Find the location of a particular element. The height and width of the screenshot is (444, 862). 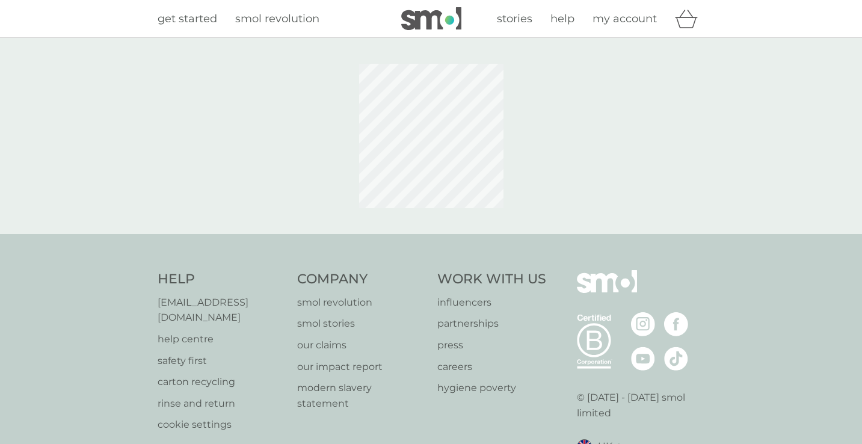

a: our claims is located at coordinates (361, 345).